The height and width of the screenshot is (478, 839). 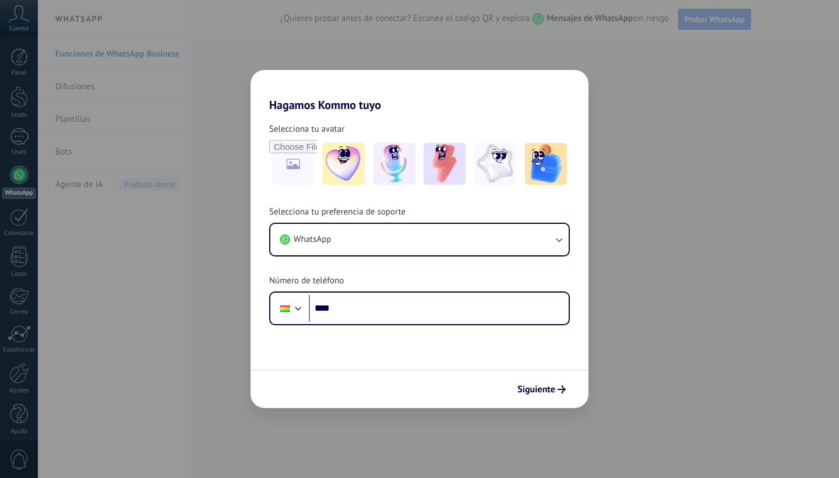 I want to click on img: -3.jpeg, so click(x=445, y=164).